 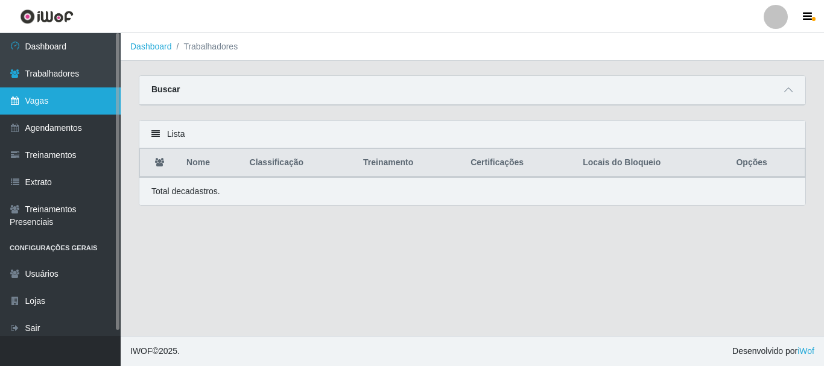 What do you see at coordinates (774, 351) in the screenshot?
I see `span: Desenvolvido por` at bounding box center [774, 351].